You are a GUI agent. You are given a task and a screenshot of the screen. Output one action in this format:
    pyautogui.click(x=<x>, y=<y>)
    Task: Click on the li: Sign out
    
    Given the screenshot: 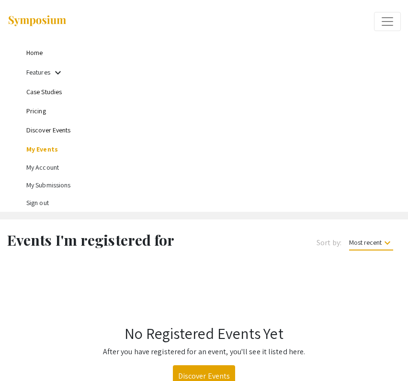 What is the action you would take?
    pyautogui.click(x=213, y=203)
    